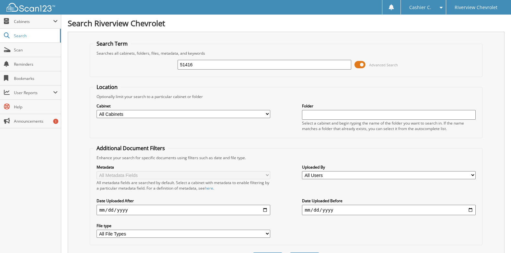 The height and width of the screenshot is (253, 511). What do you see at coordinates (36, 64) in the screenshot?
I see `span: Reminders` at bounding box center [36, 64].